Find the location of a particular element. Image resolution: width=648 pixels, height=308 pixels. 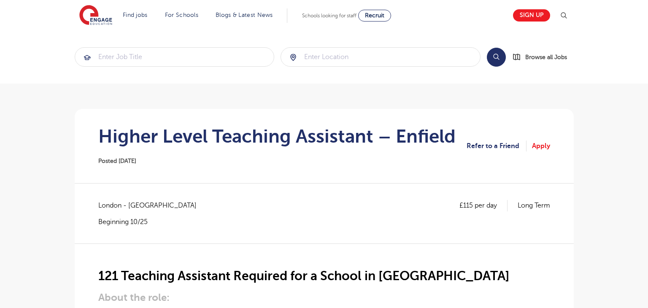

a: Sign up is located at coordinates (531, 15).